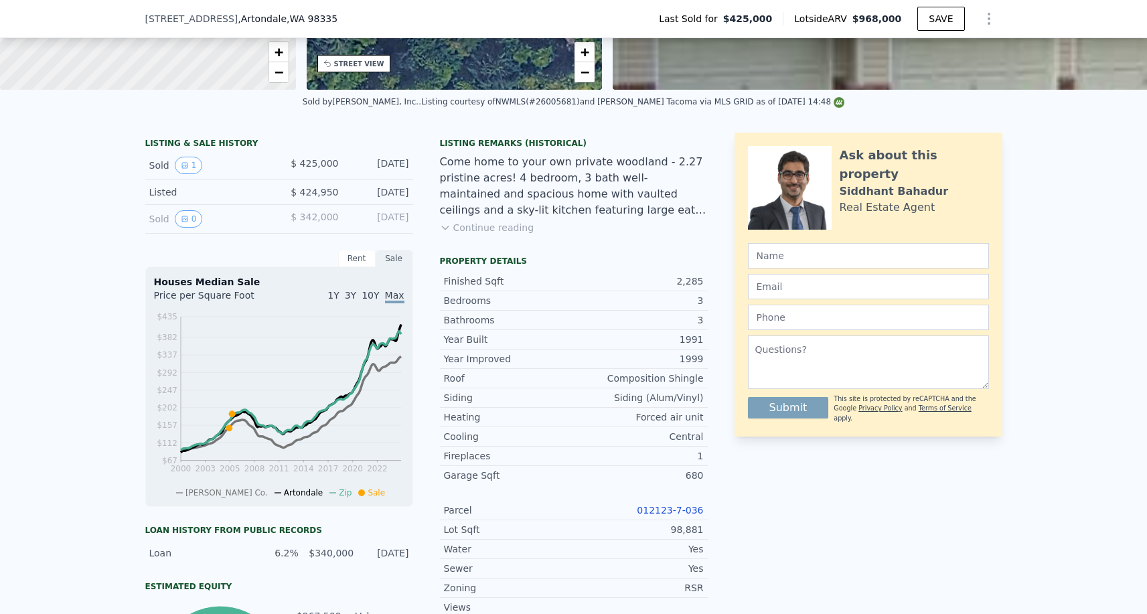 This screenshot has height=614, width=1147. What do you see at coordinates (167, 408) in the screenshot?
I see `tspan: $202` at bounding box center [167, 408].